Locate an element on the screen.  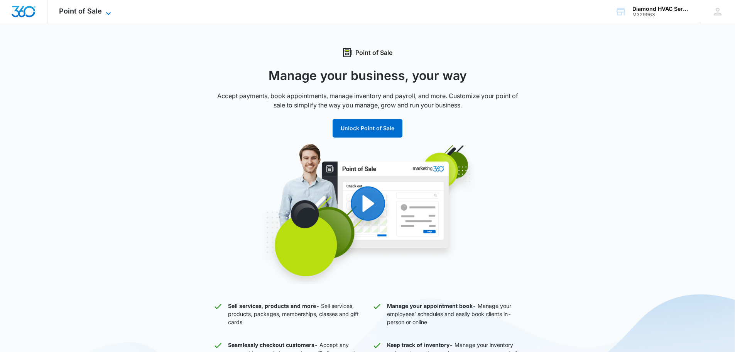
div: account id is located at coordinates (661, 15).